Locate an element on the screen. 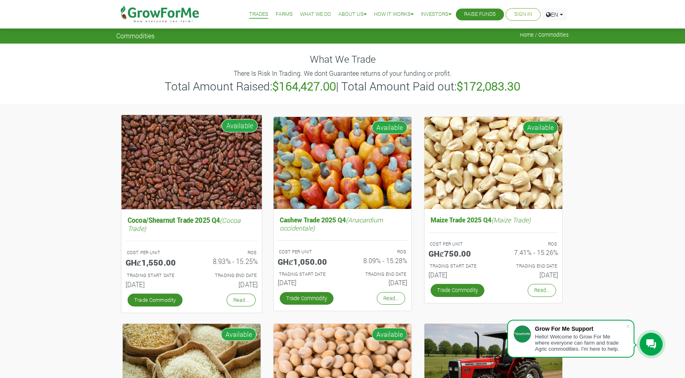  i: (Anacardium occidentale) is located at coordinates (331, 224).